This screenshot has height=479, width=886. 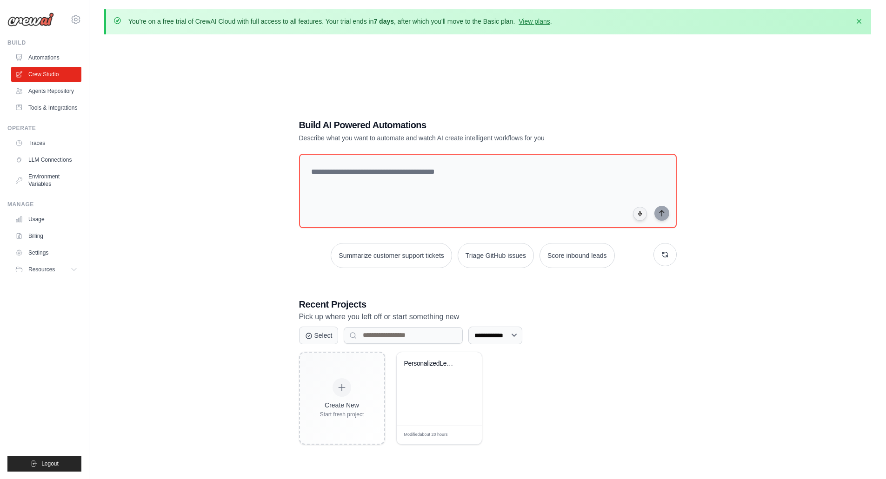 I want to click on span: Resources, so click(x=41, y=270).